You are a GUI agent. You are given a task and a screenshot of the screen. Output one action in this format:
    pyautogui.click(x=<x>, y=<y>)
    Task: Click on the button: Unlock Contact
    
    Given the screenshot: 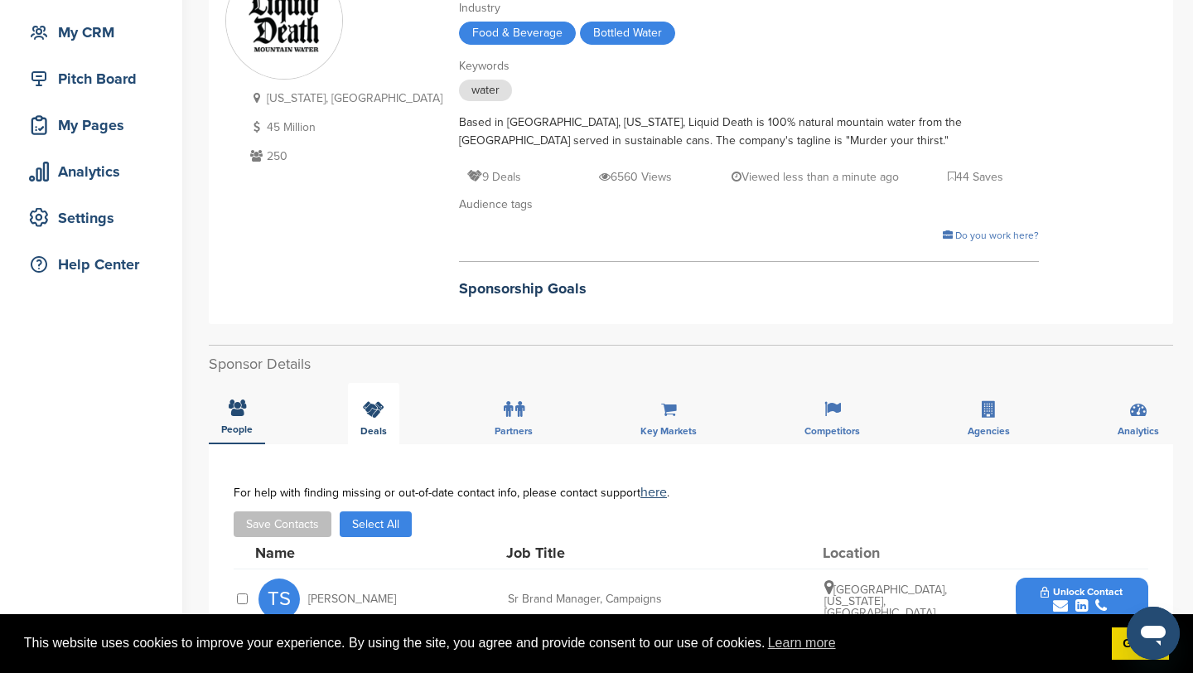 What is the action you would take?
    pyautogui.click(x=1081, y=599)
    